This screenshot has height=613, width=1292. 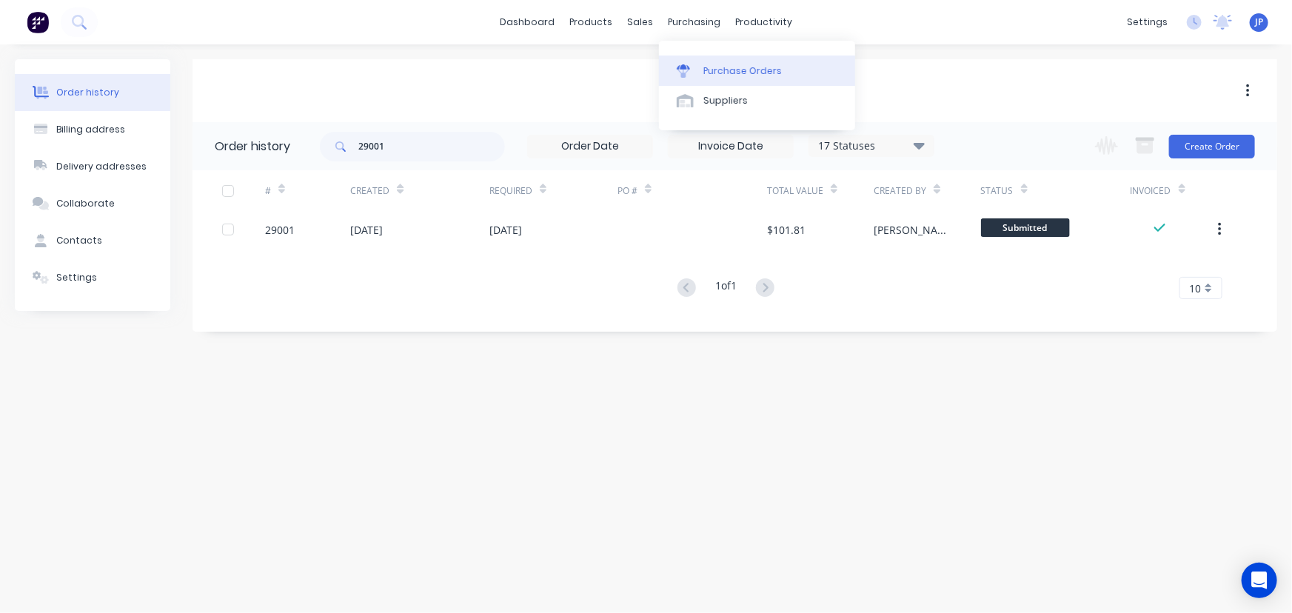 I want to click on div: products, so click(x=591, y=22).